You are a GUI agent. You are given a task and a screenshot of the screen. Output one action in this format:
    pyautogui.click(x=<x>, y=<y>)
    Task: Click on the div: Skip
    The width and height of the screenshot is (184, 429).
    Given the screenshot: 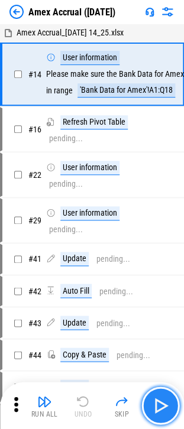 What is the action you would take?
    pyautogui.click(x=121, y=413)
    